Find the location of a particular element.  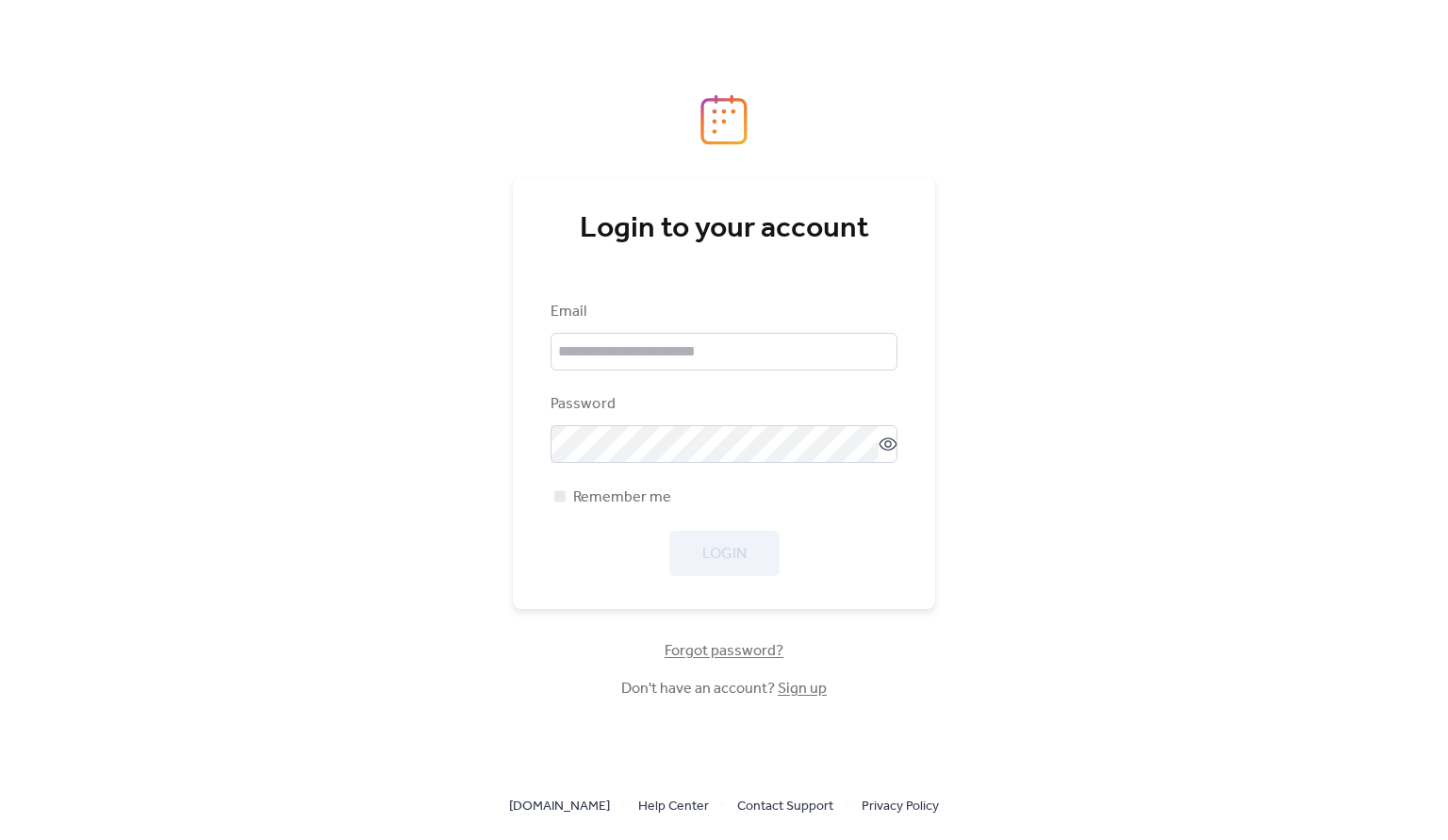

a: Privacy Policy is located at coordinates (901, 804).